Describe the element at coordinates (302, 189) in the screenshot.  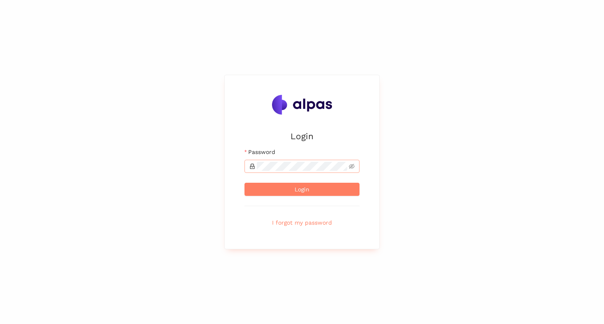
I see `button: Login` at that location.